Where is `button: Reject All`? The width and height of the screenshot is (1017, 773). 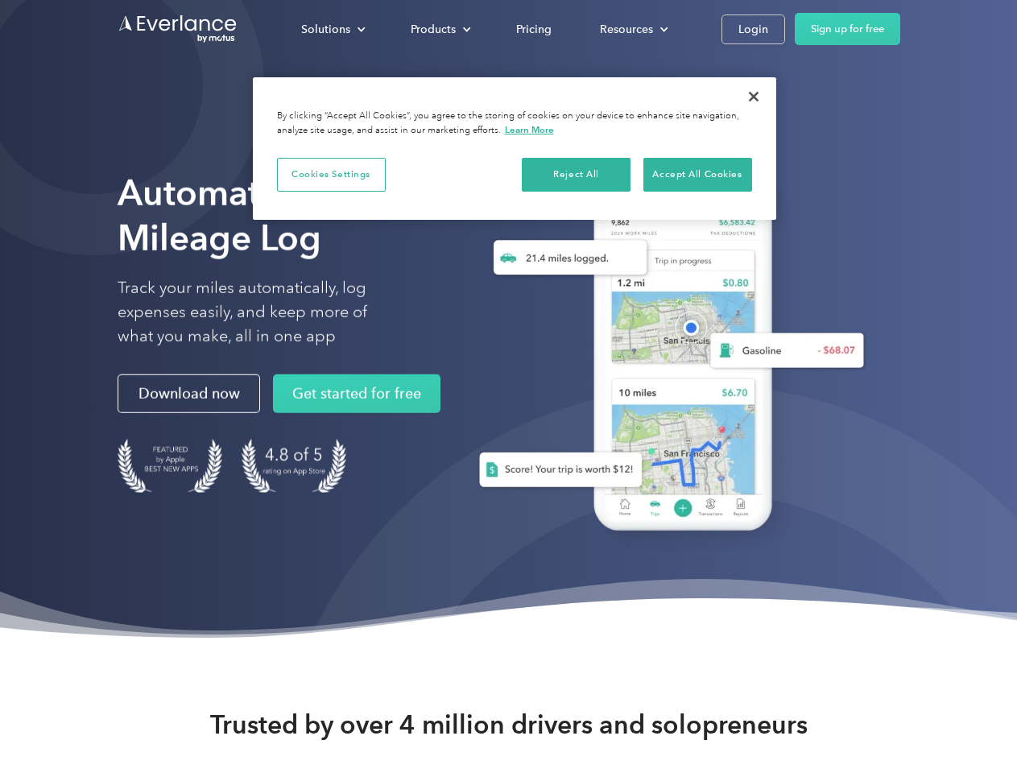 button: Reject All is located at coordinates (576, 175).